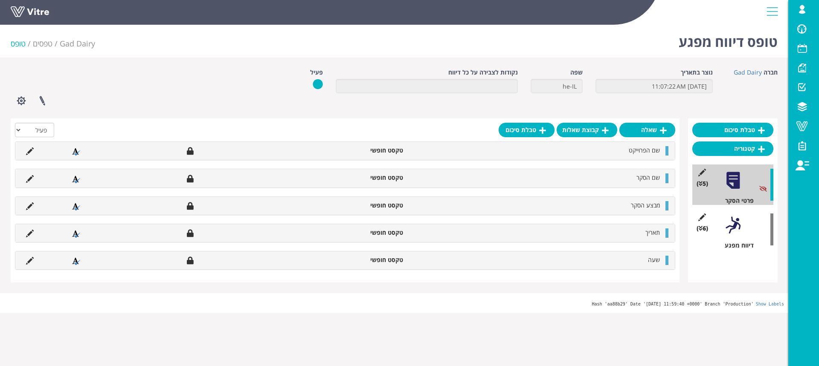 The height and width of the screenshot is (366, 819). What do you see at coordinates (735, 201) in the screenshot?
I see `div: פרטי הסקר` at bounding box center [735, 201].